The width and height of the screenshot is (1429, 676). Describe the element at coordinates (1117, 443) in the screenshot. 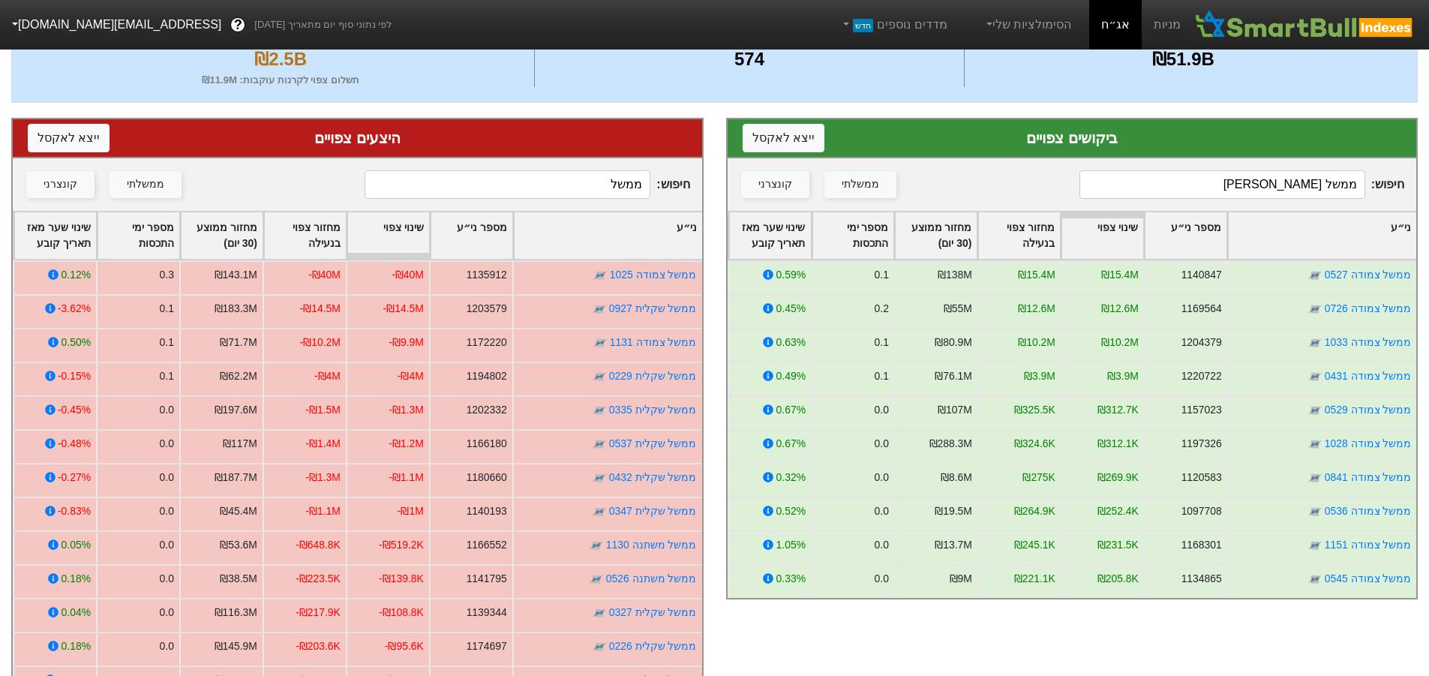

I see `div: ₪312.1K` at that location.